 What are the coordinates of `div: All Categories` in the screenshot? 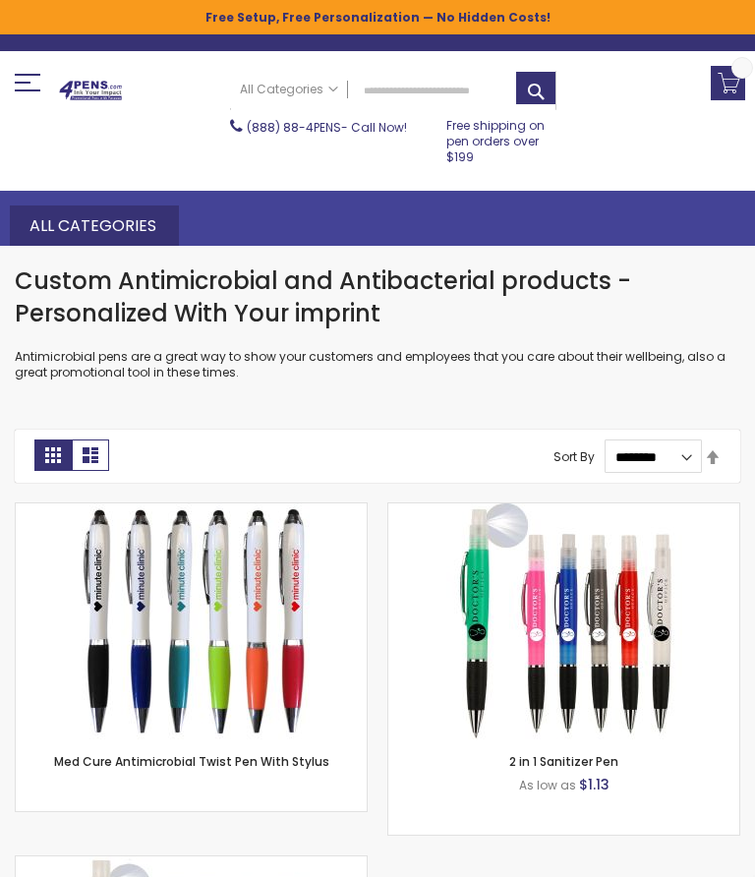 It's located at (94, 226).